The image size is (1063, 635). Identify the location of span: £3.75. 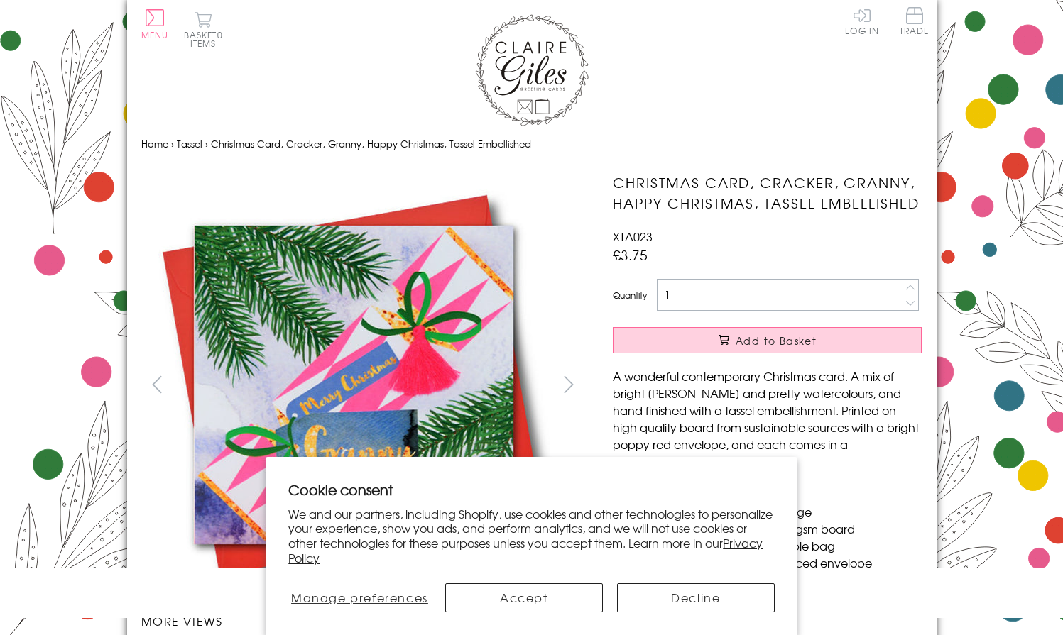
(630, 255).